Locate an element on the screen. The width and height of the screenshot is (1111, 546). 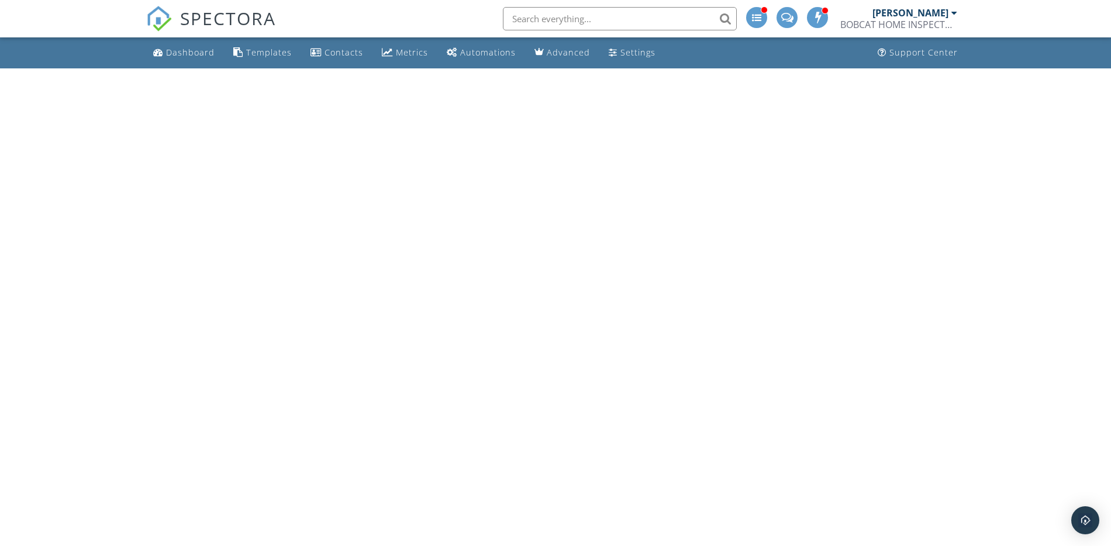
div: Advanced is located at coordinates (568, 52).